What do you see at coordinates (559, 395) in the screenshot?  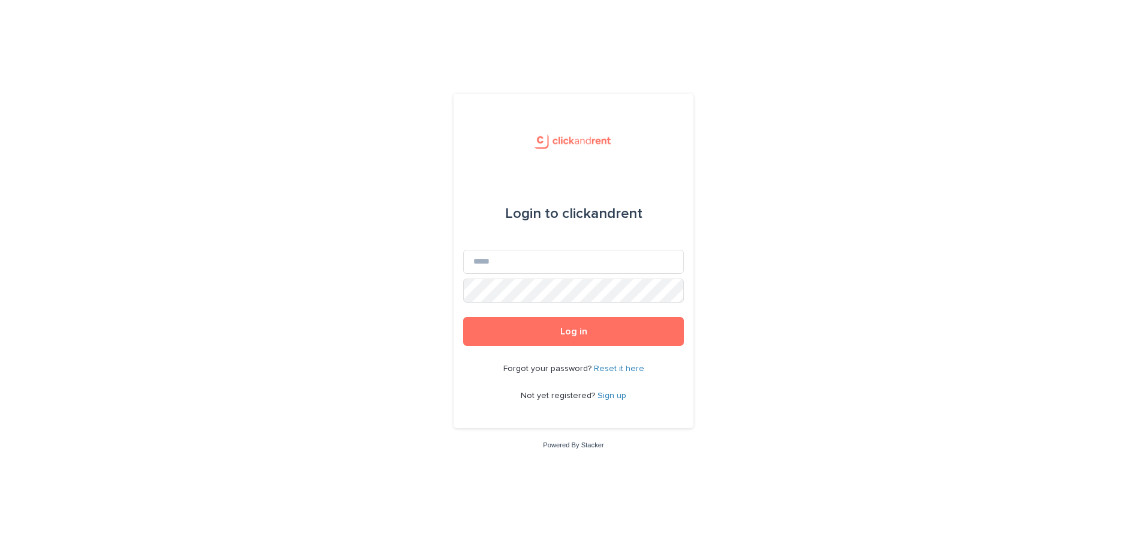 I see `span: Not yet registered?` at bounding box center [559, 395].